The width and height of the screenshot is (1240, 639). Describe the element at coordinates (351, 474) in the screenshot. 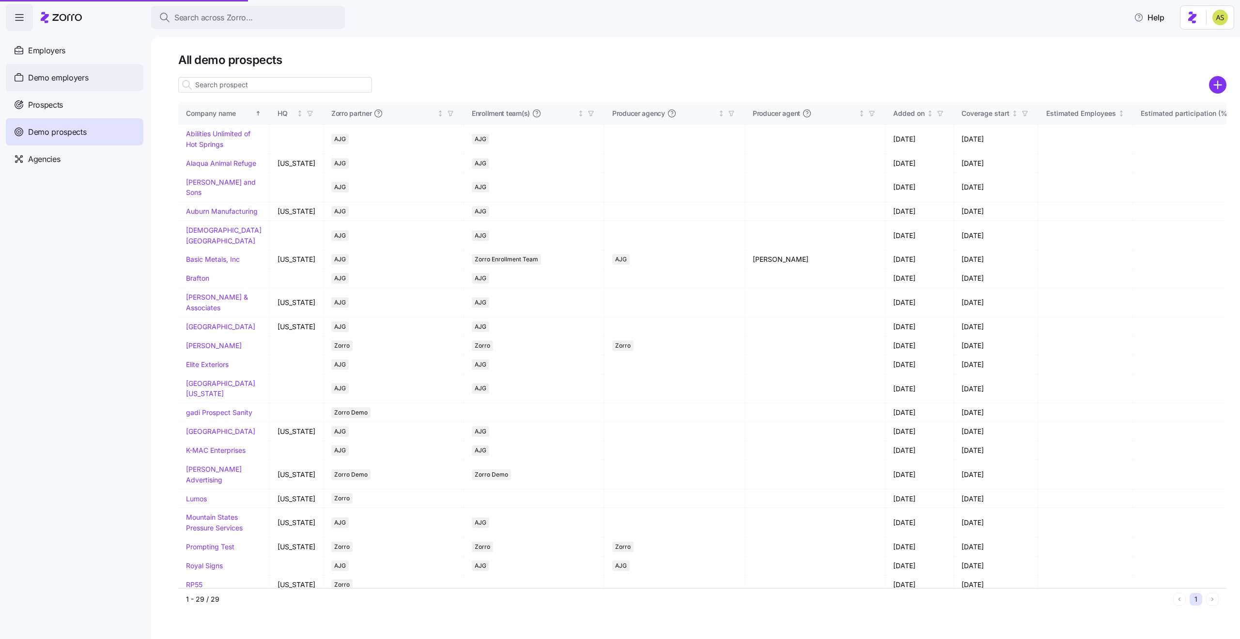

I see `span: Zorro Demo` at that location.